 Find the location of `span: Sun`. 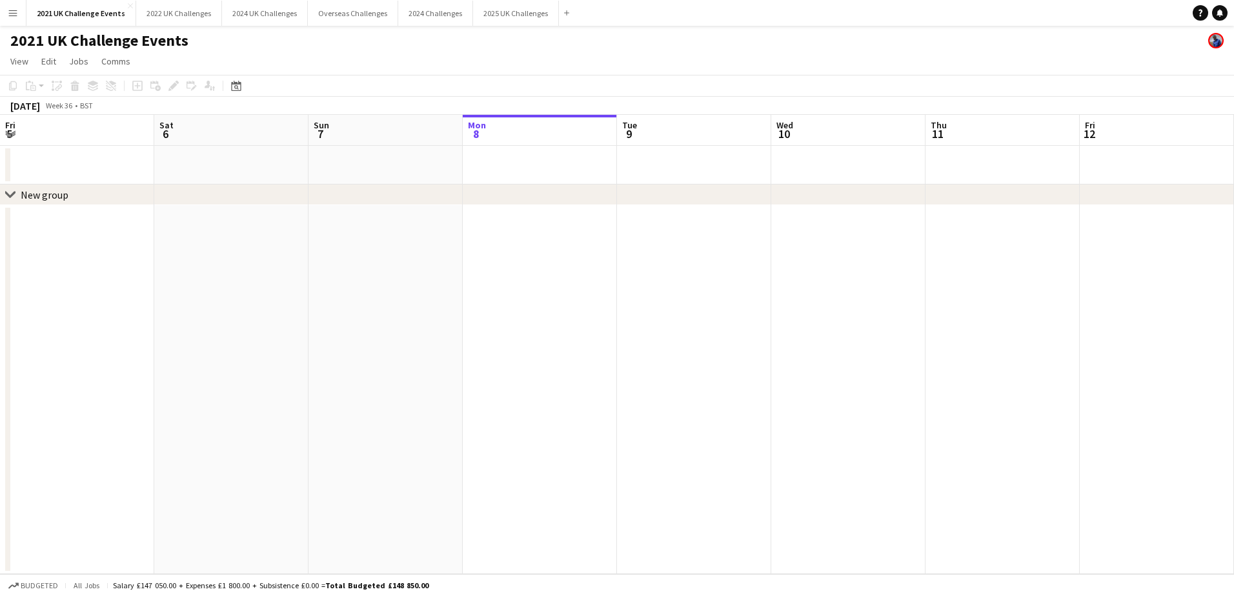

span: Sun is located at coordinates (321, 125).